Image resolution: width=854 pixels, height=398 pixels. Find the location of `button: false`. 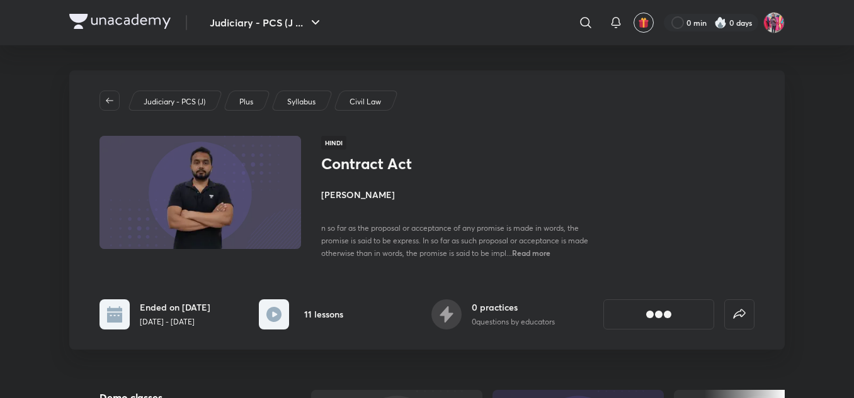

button: false is located at coordinates (739, 315).